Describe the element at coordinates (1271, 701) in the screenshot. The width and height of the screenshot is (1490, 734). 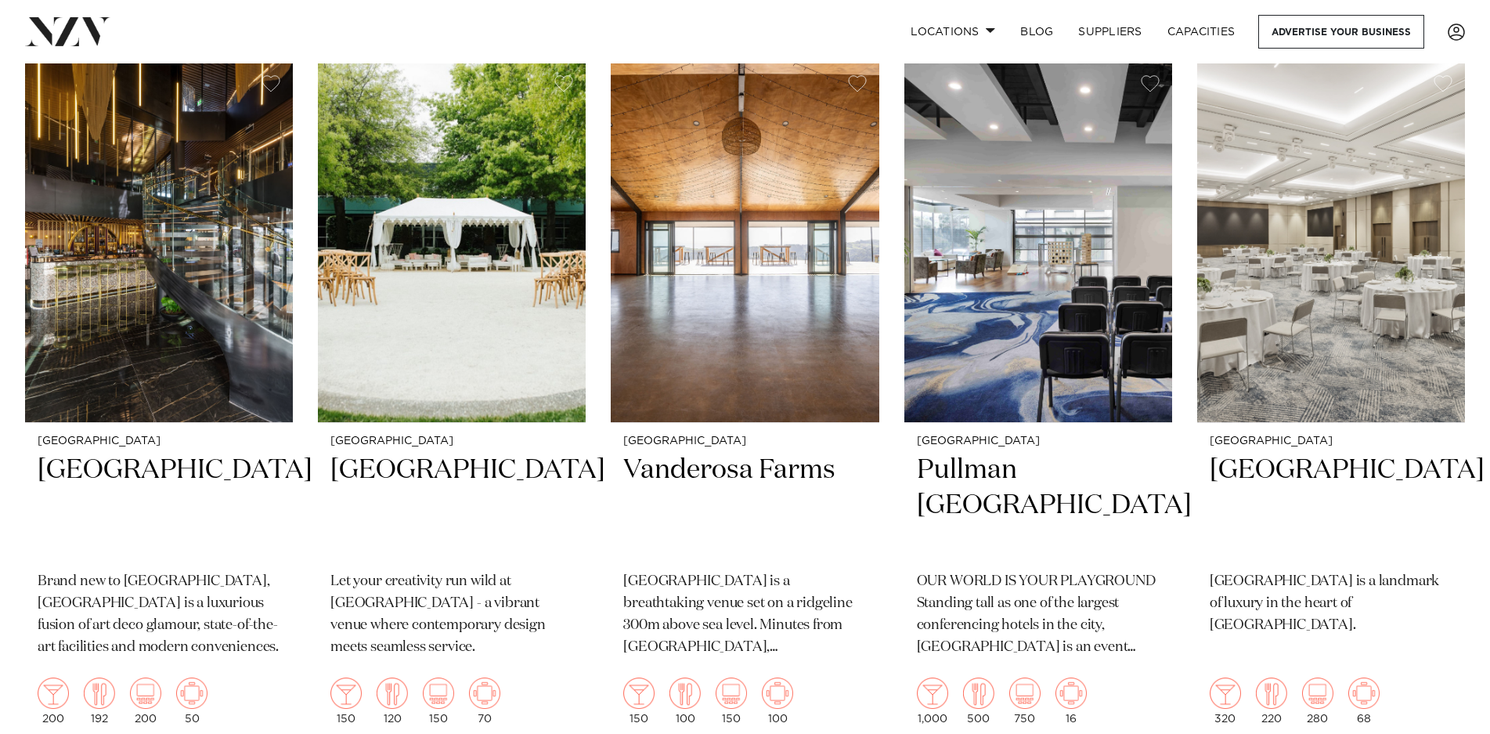
I see `div: 220` at that location.